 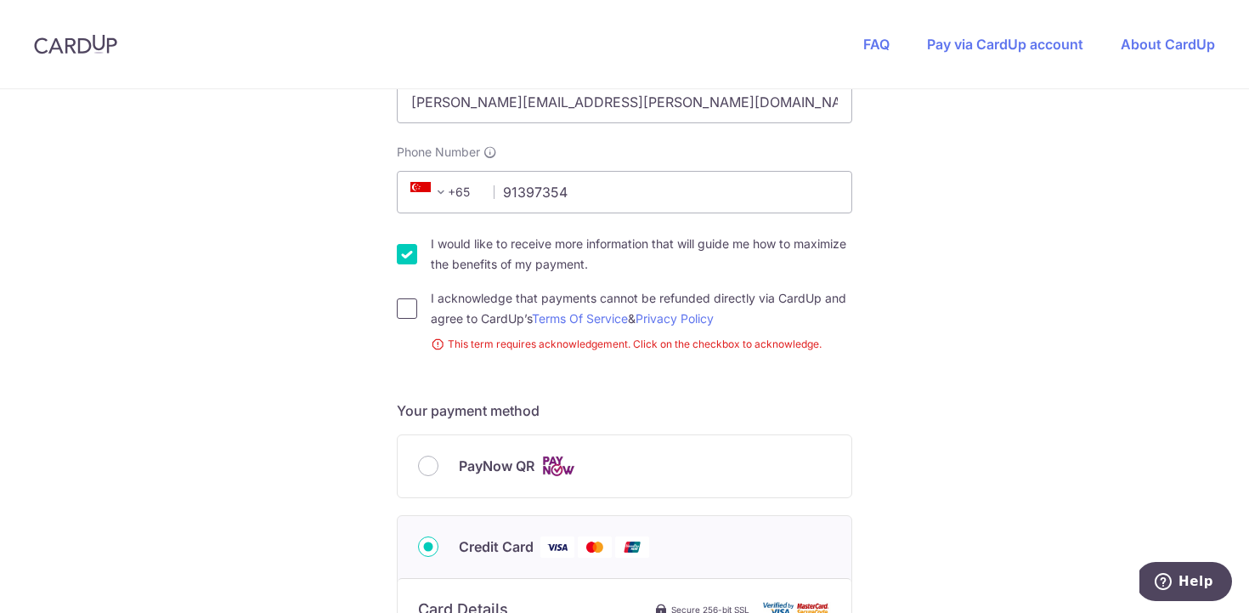 What do you see at coordinates (641, 254) in the screenshot?
I see `label: I would like to receive more information that will guide me how to maximize the benefits of my pa...` at bounding box center [641, 254].